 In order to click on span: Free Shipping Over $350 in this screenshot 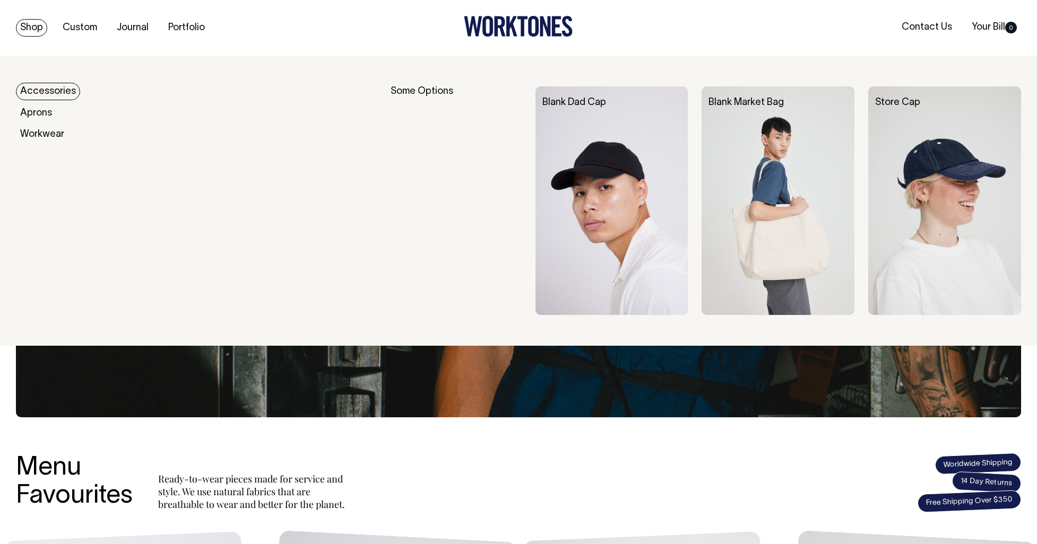, I will do `click(969, 501)`.